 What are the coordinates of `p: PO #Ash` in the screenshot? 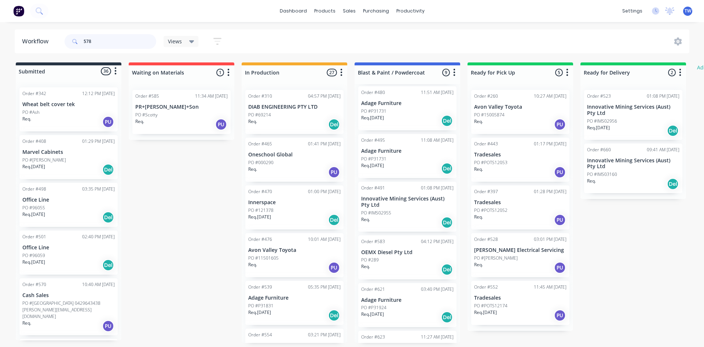 It's located at (31, 112).